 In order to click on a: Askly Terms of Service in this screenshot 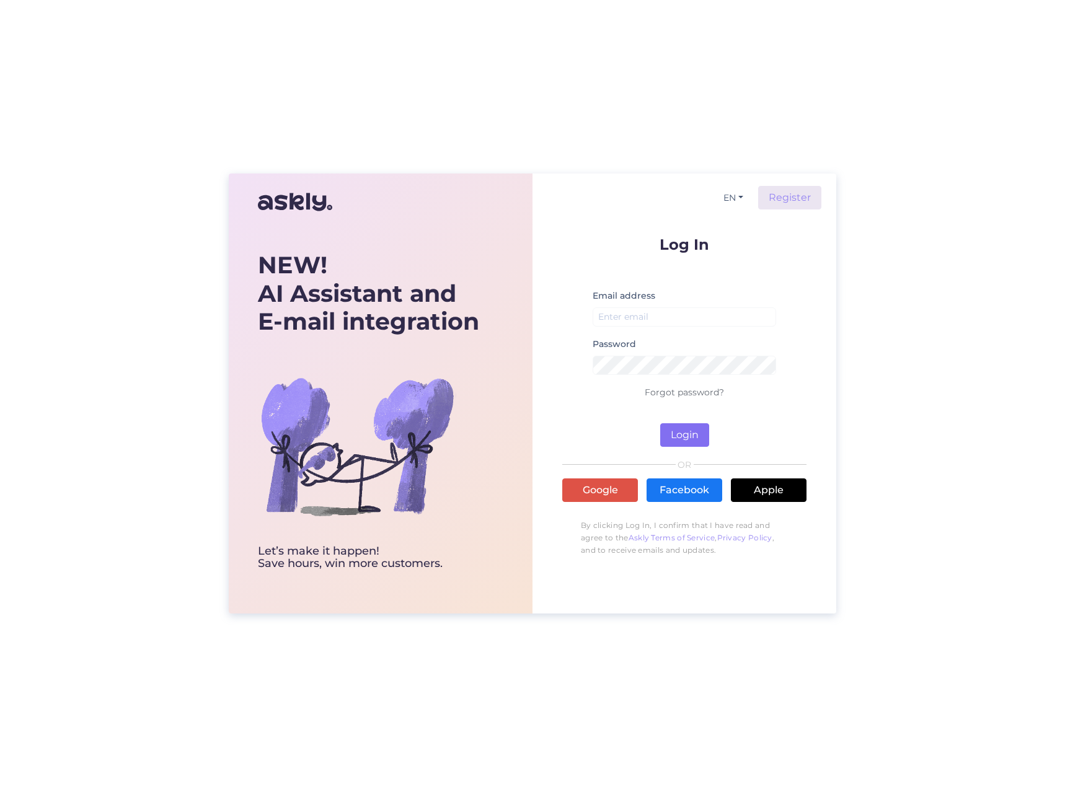, I will do `click(672, 537)`.